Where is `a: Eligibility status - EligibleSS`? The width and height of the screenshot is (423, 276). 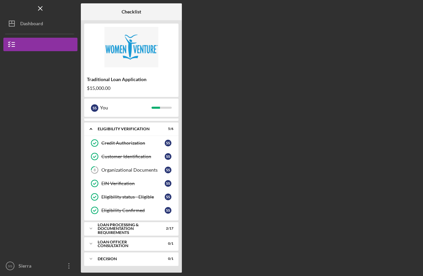
a: Eligibility status - EligibleSS is located at coordinates (131, 197).